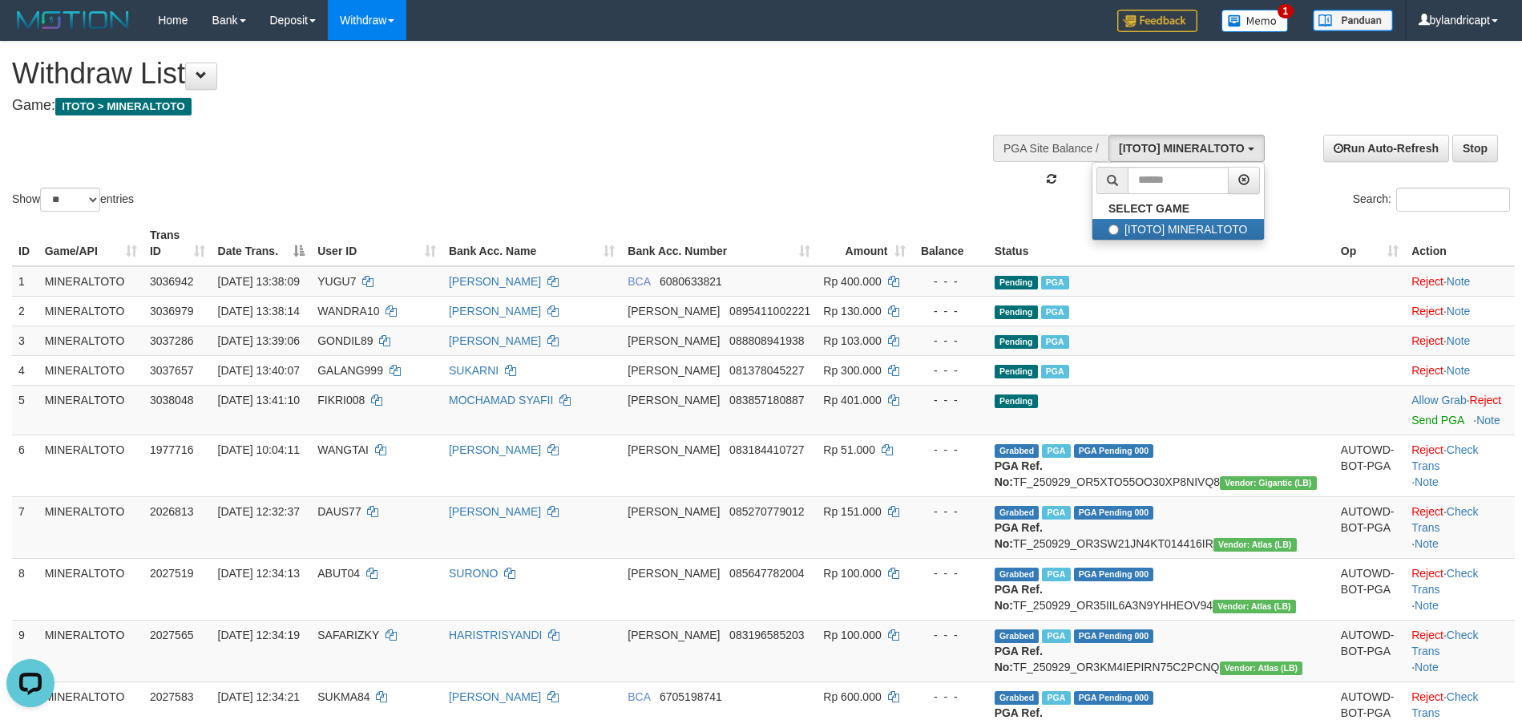  Describe the element at coordinates (1475, 148) in the screenshot. I see `a: Stop` at that location.